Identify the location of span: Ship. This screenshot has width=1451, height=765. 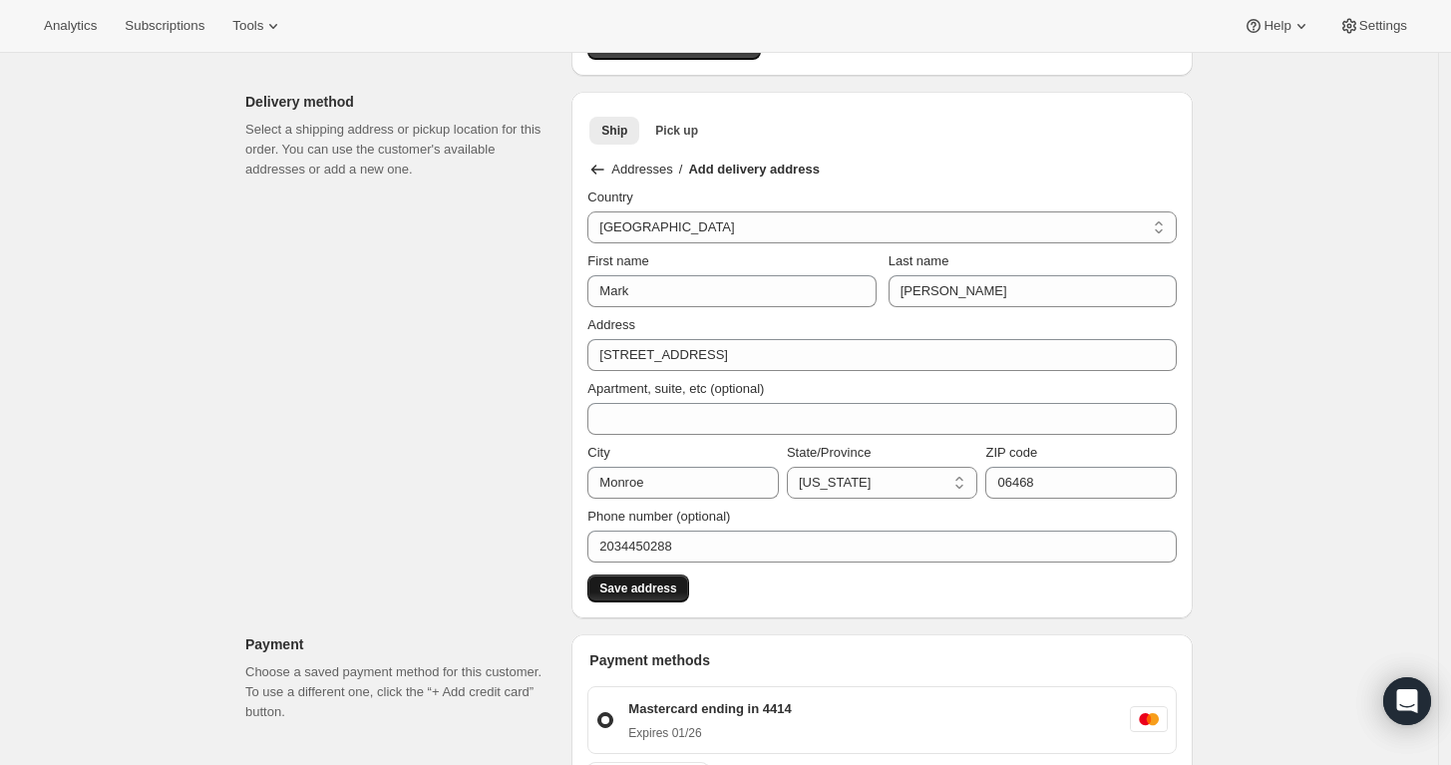
(614, 131).